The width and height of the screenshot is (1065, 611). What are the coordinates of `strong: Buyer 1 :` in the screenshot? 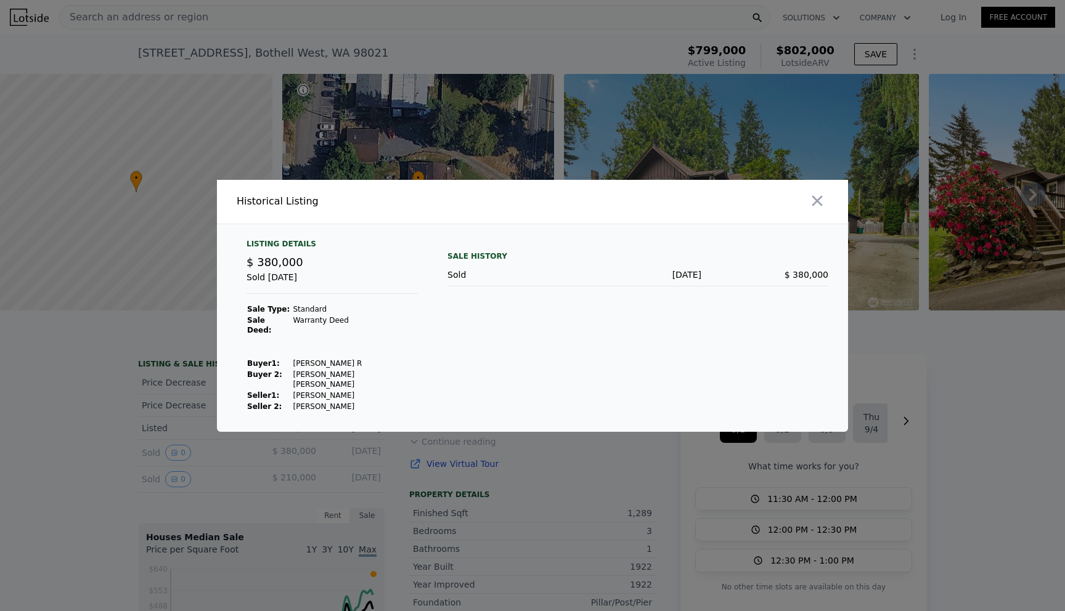 It's located at (263, 364).